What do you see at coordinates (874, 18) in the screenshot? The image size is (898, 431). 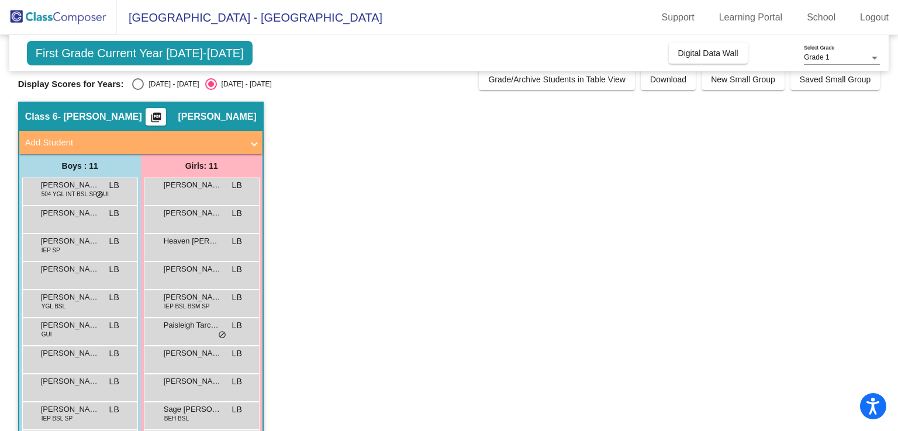 I see `a: Logout` at bounding box center [874, 18].